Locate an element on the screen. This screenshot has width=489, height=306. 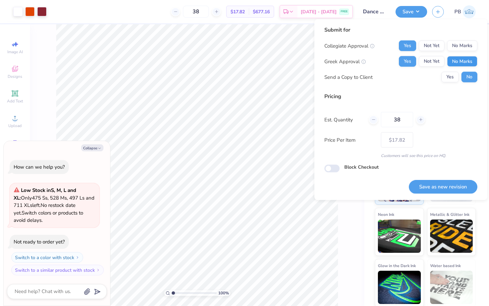
span: $677.16 is located at coordinates (261, 12).